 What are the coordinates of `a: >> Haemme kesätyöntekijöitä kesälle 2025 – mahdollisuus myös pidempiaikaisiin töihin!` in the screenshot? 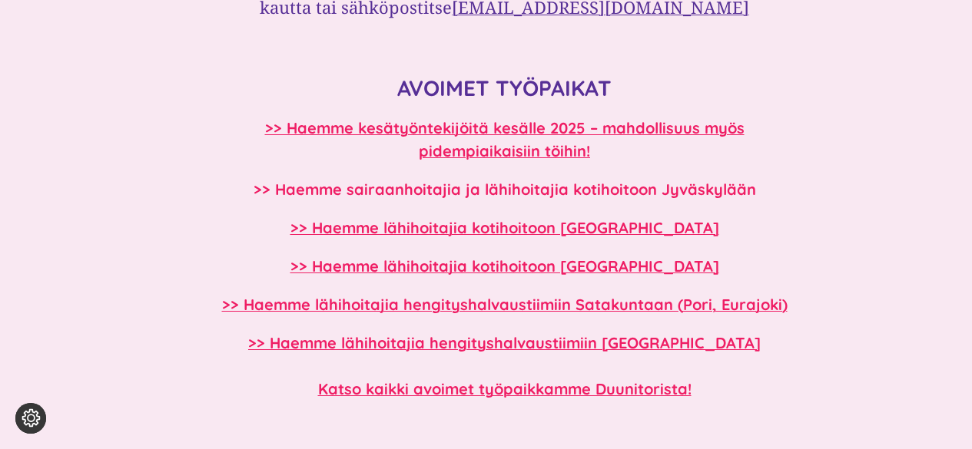 It's located at (505, 139).